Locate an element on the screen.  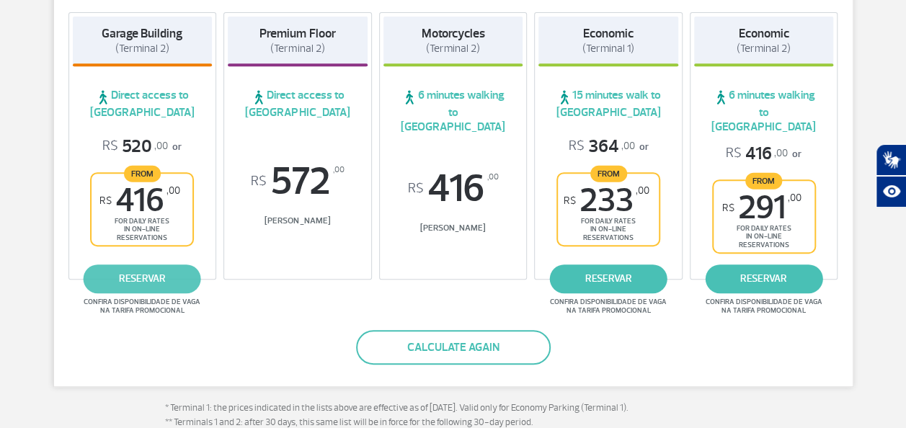
div: Plugin de acessibilidade da Hand Talk. is located at coordinates (891, 176).